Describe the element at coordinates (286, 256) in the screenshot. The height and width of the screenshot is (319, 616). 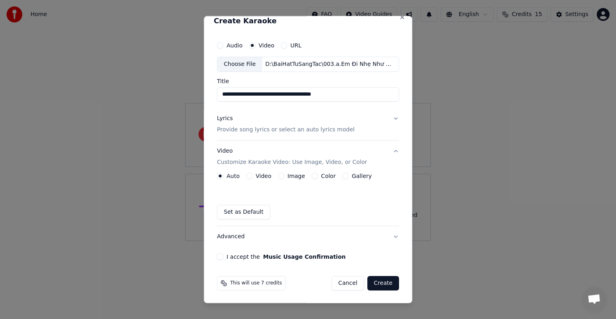
I see `label: I accept the` at that location.